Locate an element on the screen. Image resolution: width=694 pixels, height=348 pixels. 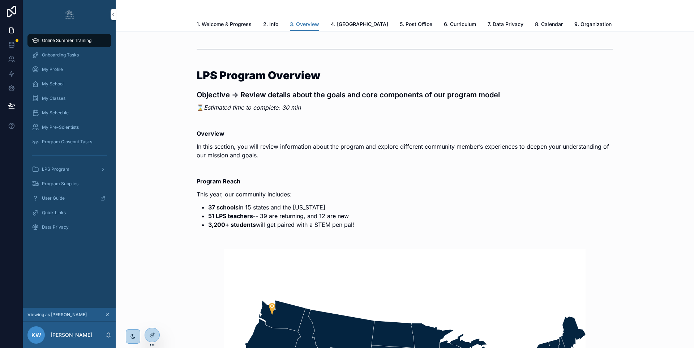
a: User Guide is located at coordinates (69, 198).